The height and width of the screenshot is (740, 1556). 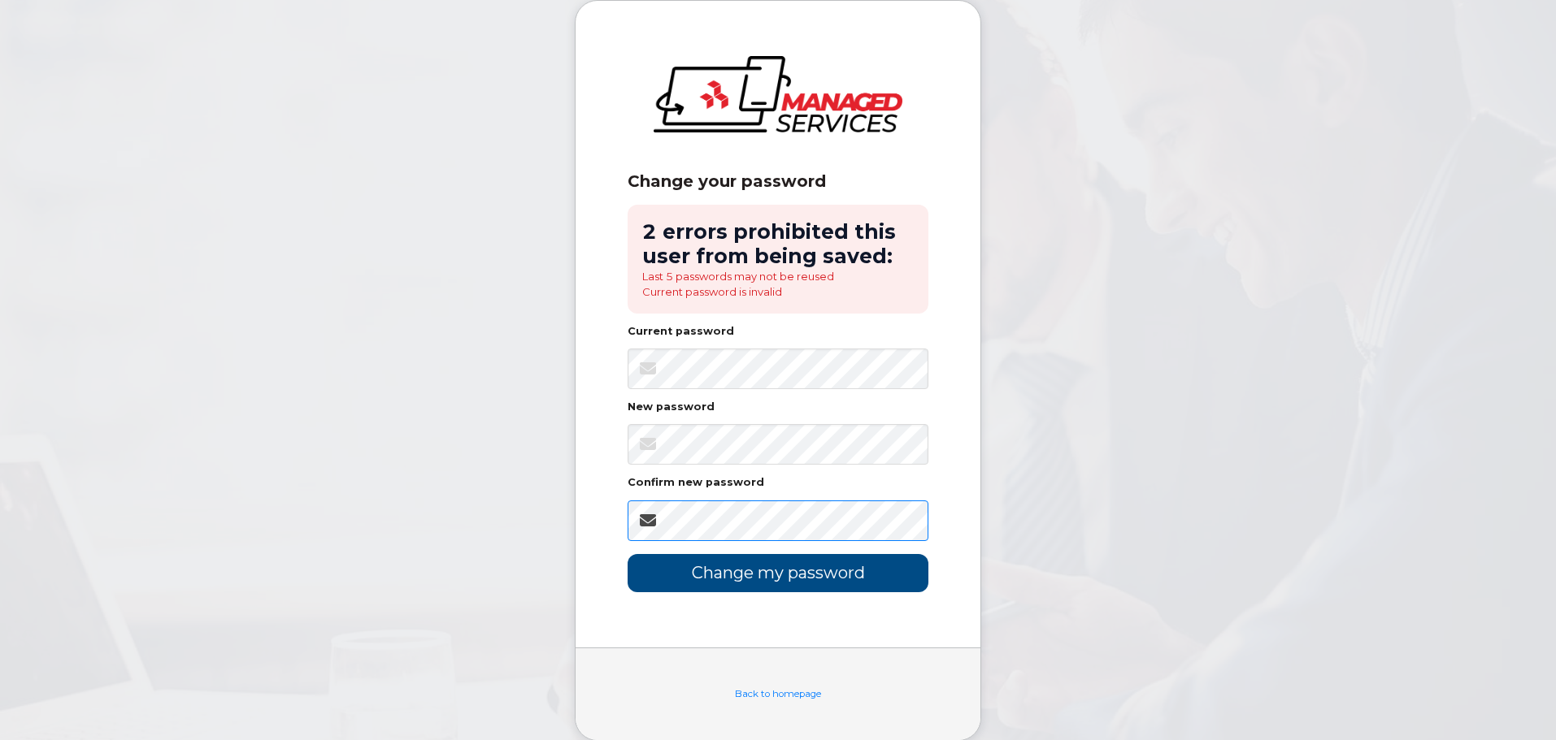 What do you see at coordinates (778, 181) in the screenshot?
I see `div: Change your password` at bounding box center [778, 181].